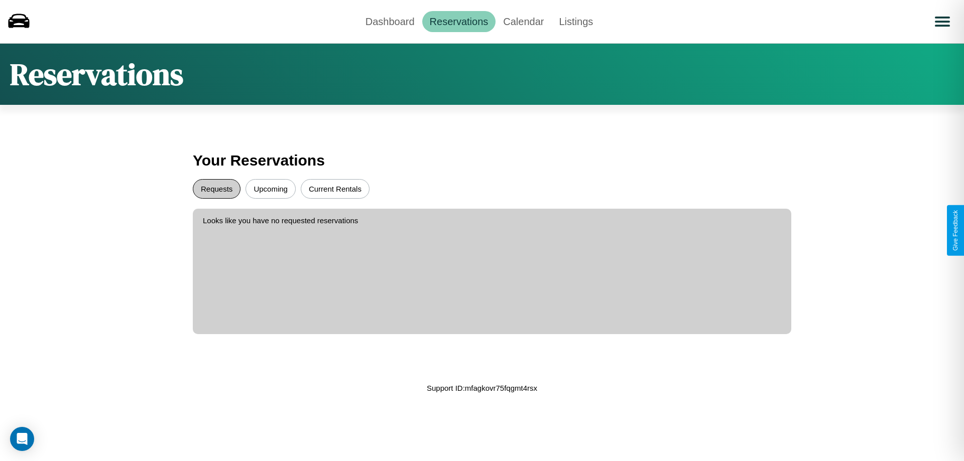  I want to click on a: Calendar, so click(523, 22).